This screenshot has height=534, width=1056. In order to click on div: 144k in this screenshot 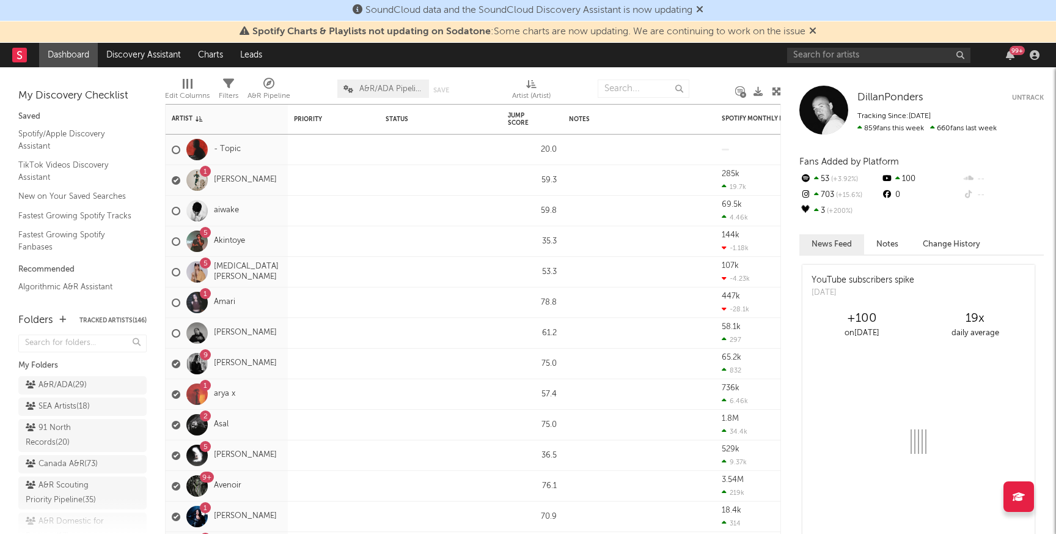, I will do `click(731, 235)`.